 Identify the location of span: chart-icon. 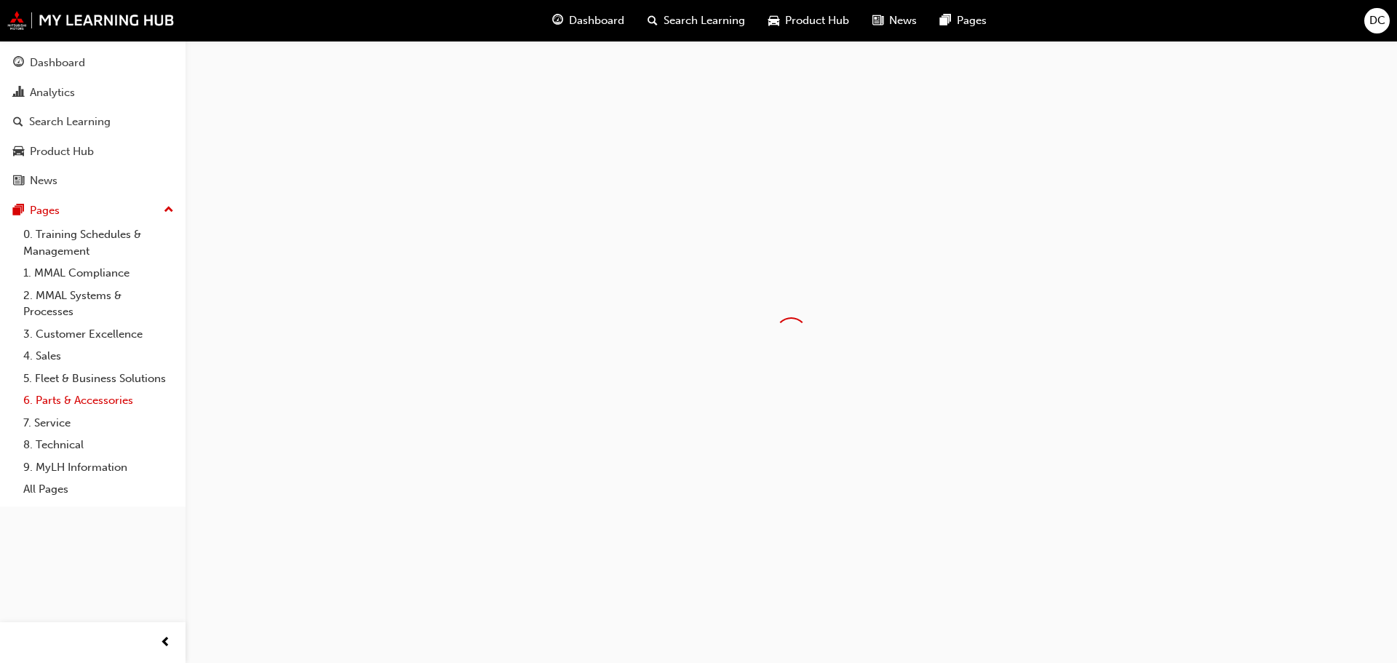
(18, 93).